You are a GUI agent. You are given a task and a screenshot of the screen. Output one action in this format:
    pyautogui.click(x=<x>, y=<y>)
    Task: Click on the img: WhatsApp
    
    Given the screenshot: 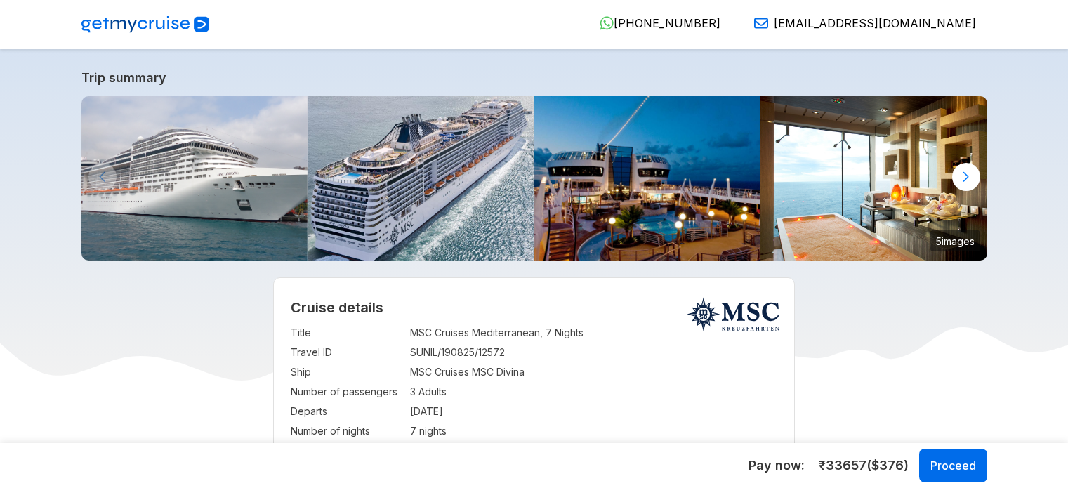 What is the action you would take?
    pyautogui.click(x=607, y=23)
    